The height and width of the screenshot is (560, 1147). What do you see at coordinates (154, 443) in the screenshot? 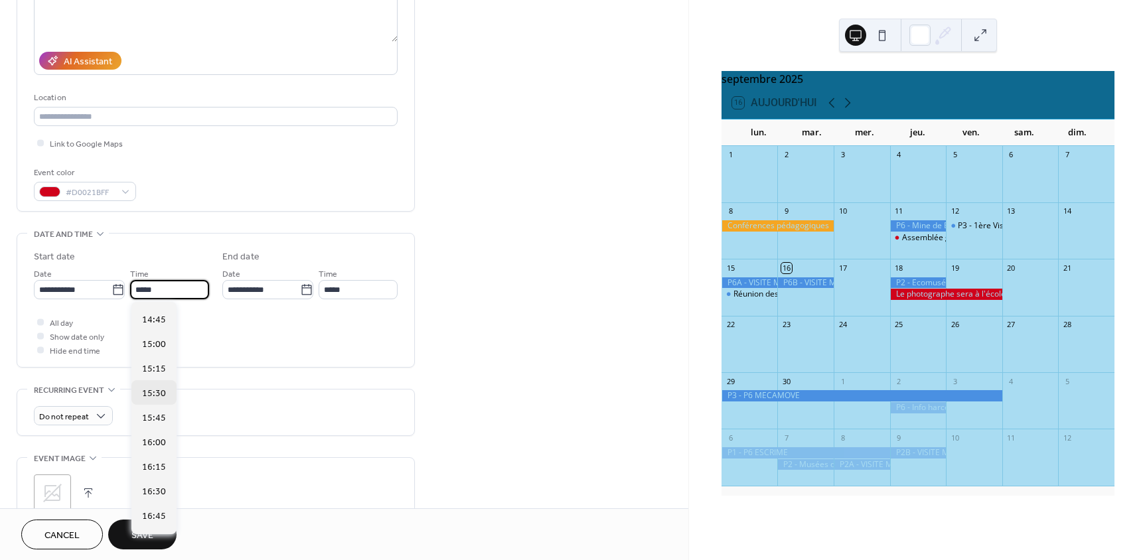
I see `span: 16:00` at bounding box center [154, 443].